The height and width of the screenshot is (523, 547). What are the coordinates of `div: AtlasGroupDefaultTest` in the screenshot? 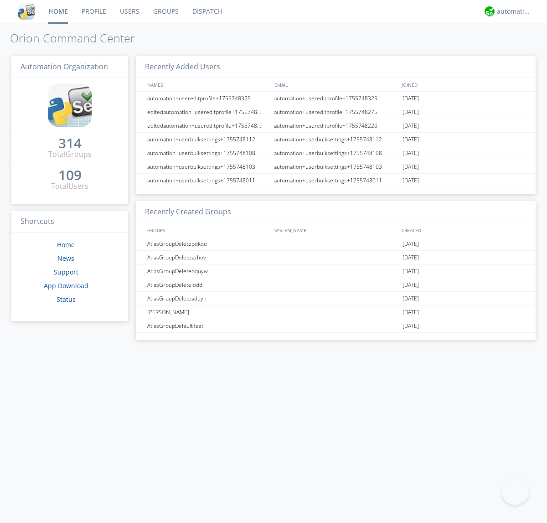 It's located at (208, 326).